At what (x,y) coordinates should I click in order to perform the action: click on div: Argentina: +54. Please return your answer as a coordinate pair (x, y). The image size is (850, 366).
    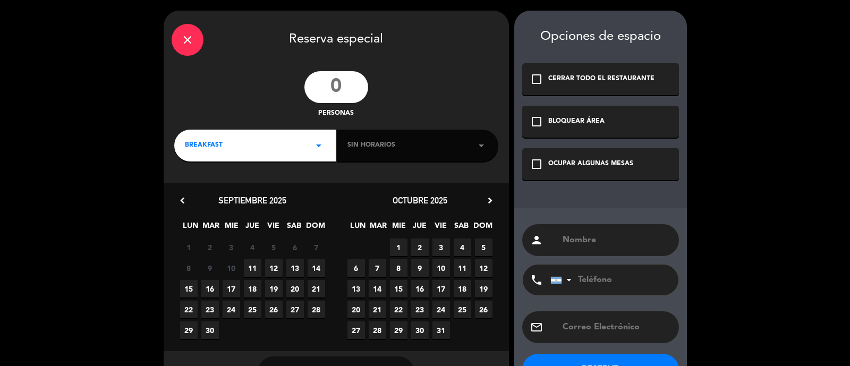
    Looking at the image, I should click on (563, 280).